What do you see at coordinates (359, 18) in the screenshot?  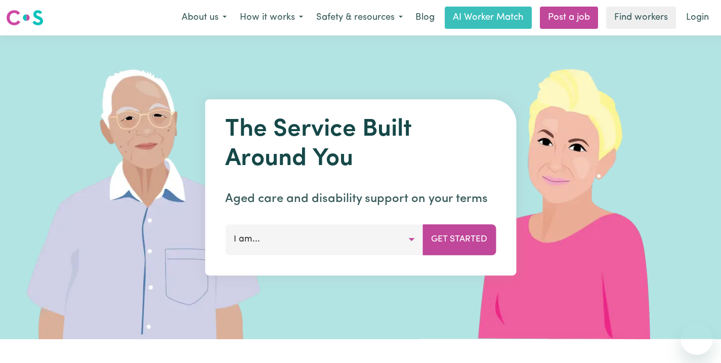 I see `button: Safety & resources` at bounding box center [359, 18].